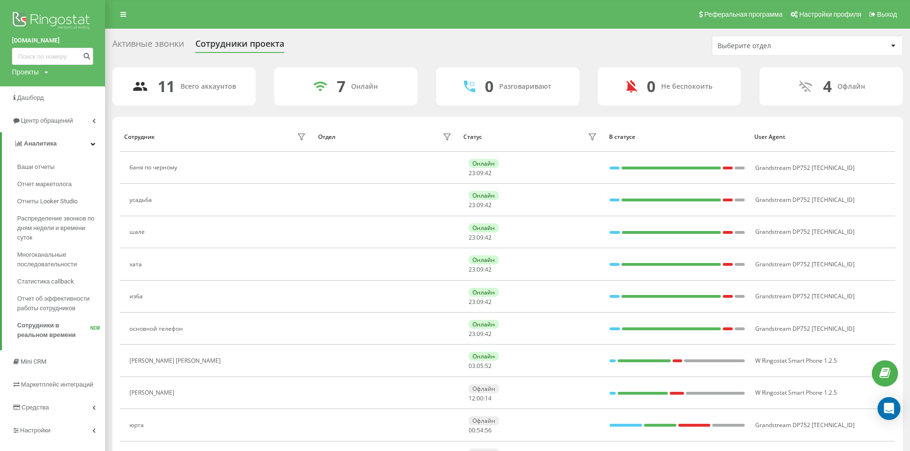 This screenshot has height=451, width=910. What do you see at coordinates (61, 260) in the screenshot?
I see `a: Многоканальные последовательности` at bounding box center [61, 260].